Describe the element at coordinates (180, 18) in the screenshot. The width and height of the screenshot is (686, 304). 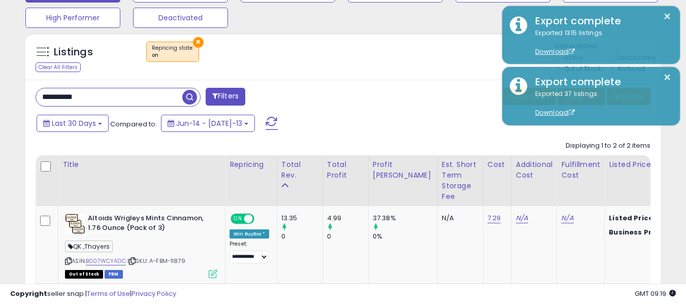
I see `button: Deactivated` at that location.